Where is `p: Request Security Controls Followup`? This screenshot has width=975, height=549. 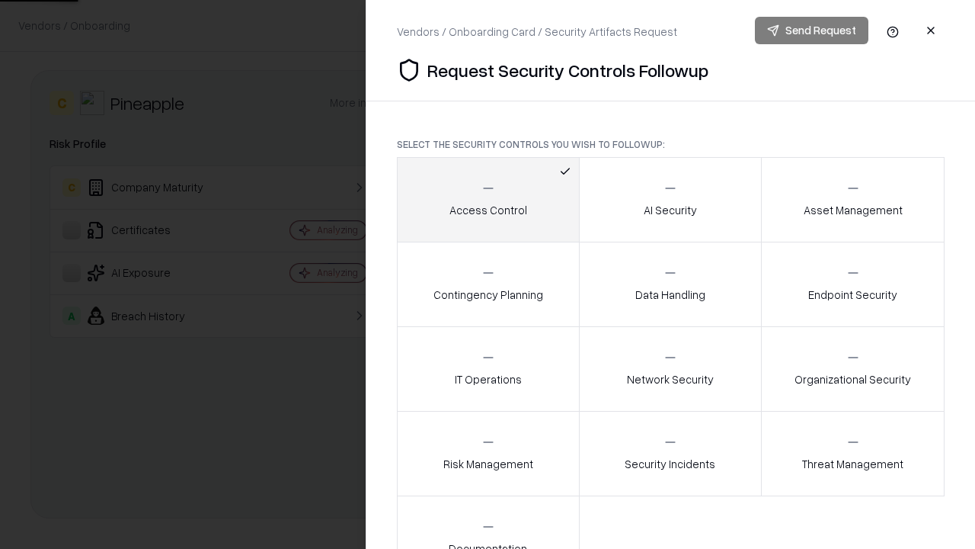
p: Request Security Controls Followup is located at coordinates (568, 70).